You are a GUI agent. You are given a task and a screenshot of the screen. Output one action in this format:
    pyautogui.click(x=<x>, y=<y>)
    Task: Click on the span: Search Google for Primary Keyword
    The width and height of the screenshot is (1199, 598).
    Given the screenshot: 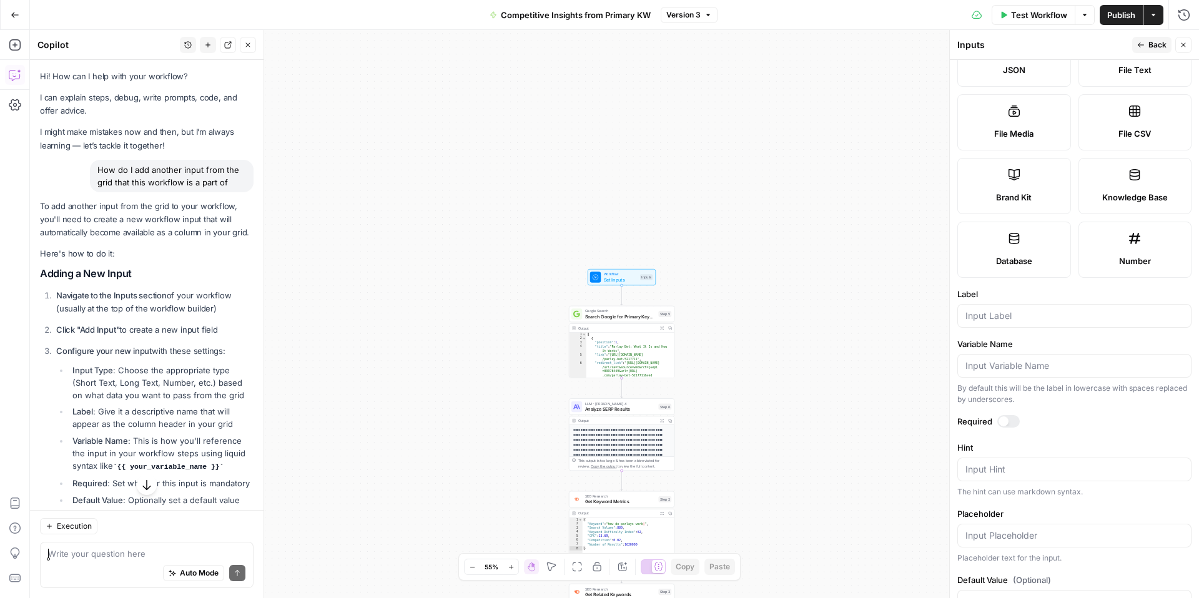 What is the action you would take?
    pyautogui.click(x=621, y=316)
    